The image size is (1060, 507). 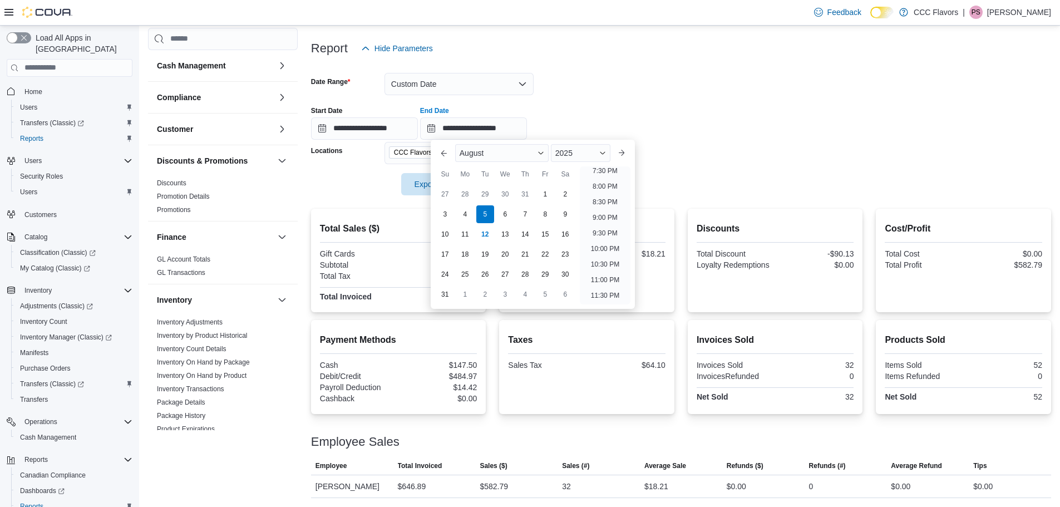 What do you see at coordinates (465, 214) in the screenshot?
I see `div: day-4` at bounding box center [465, 214].